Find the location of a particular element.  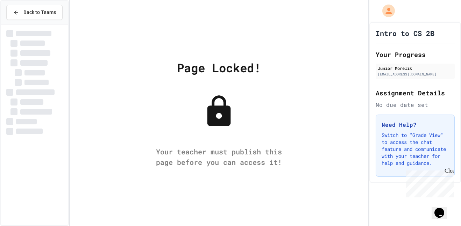

div: Your teacher must publish this page before you can access it! is located at coordinates (219, 157).